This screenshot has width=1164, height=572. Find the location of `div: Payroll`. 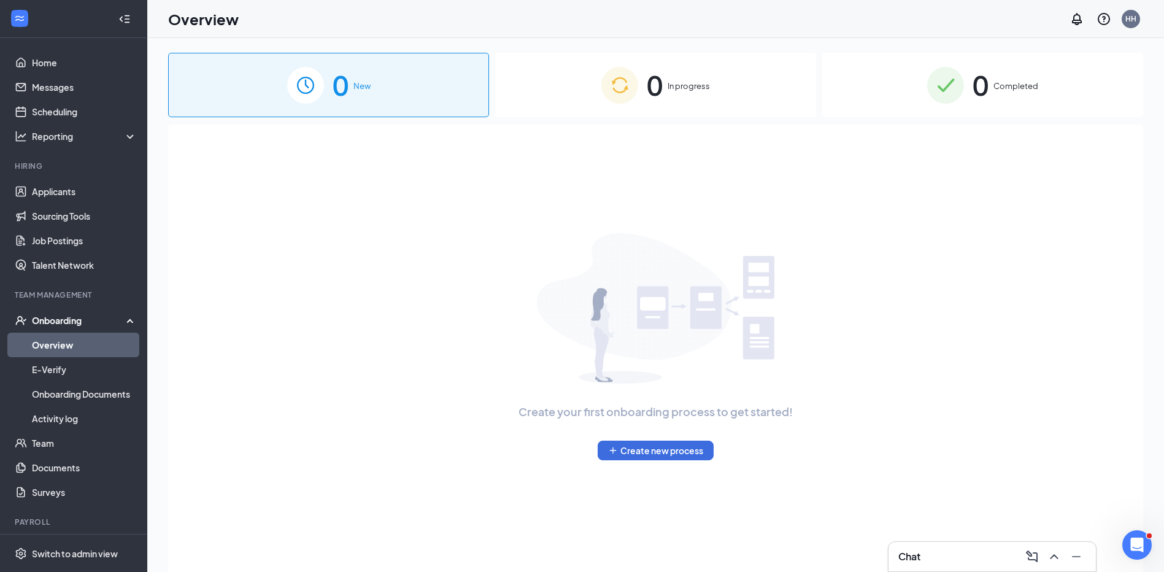

div: Payroll is located at coordinates (74, 522).